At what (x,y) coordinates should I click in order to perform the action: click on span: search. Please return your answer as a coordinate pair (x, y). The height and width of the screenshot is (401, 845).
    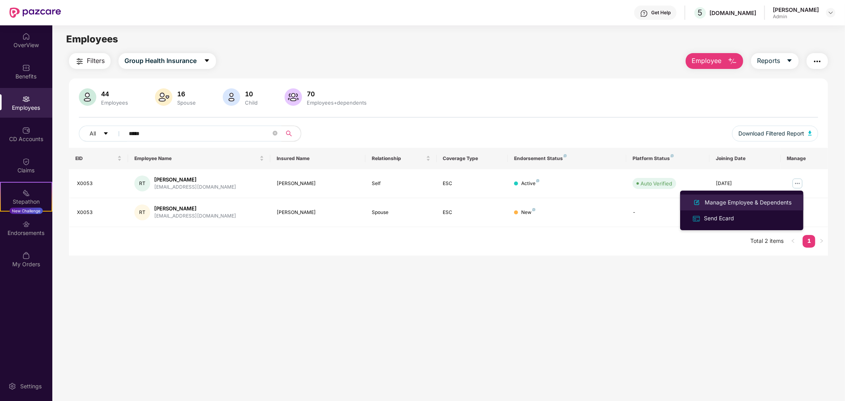
    Looking at the image, I should click on (289, 134).